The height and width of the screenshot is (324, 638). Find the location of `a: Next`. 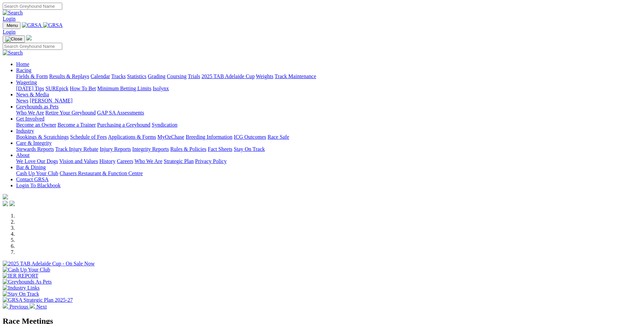

a: Next is located at coordinates (38, 306).